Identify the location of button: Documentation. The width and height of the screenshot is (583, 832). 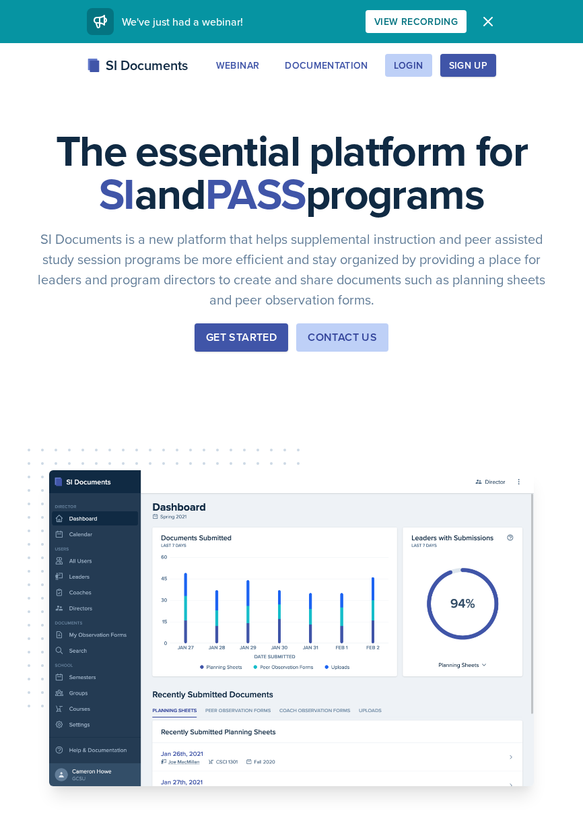
(327, 65).